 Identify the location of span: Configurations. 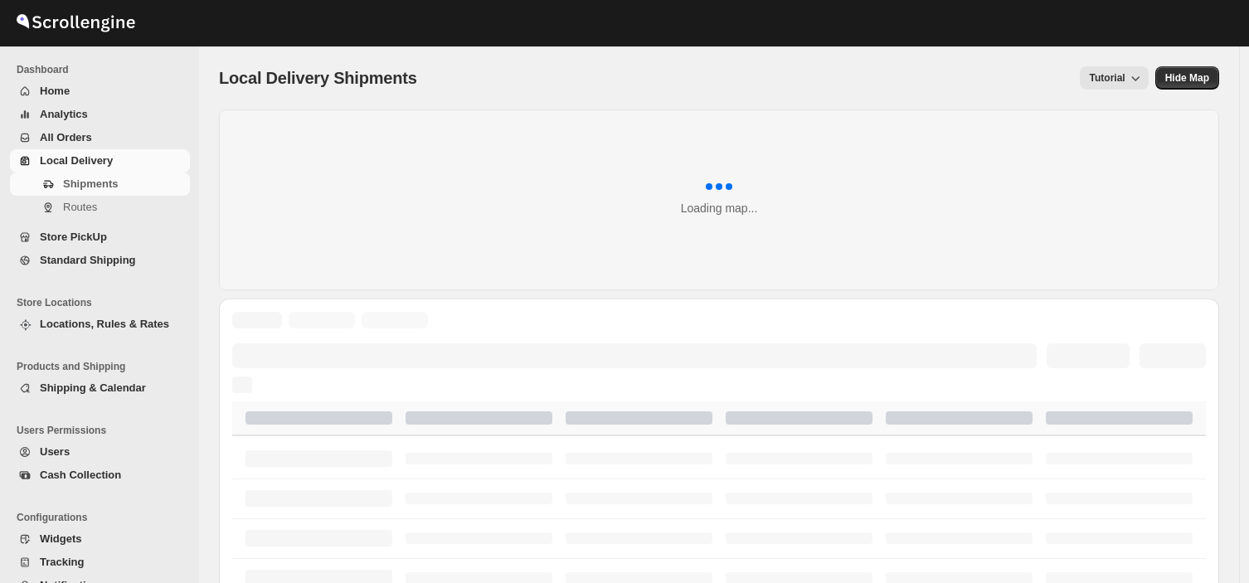
(104, 518).